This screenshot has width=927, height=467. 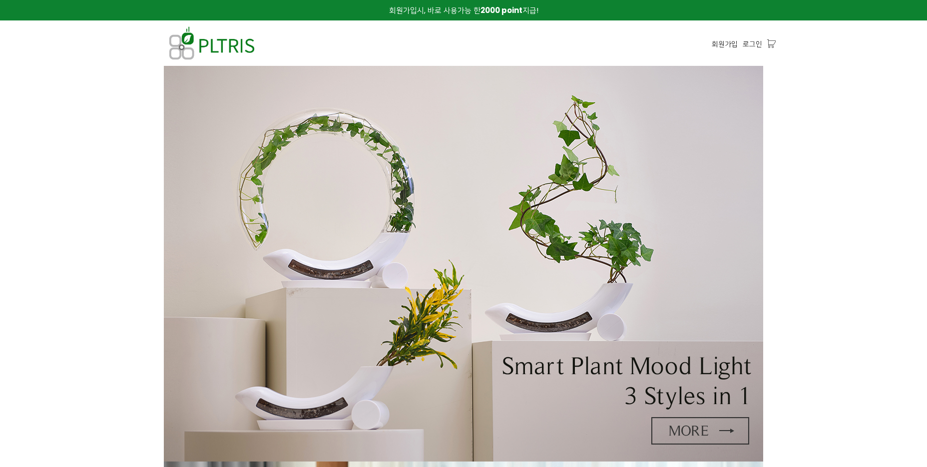 What do you see at coordinates (752, 44) in the screenshot?
I see `a: 로그인` at bounding box center [752, 44].